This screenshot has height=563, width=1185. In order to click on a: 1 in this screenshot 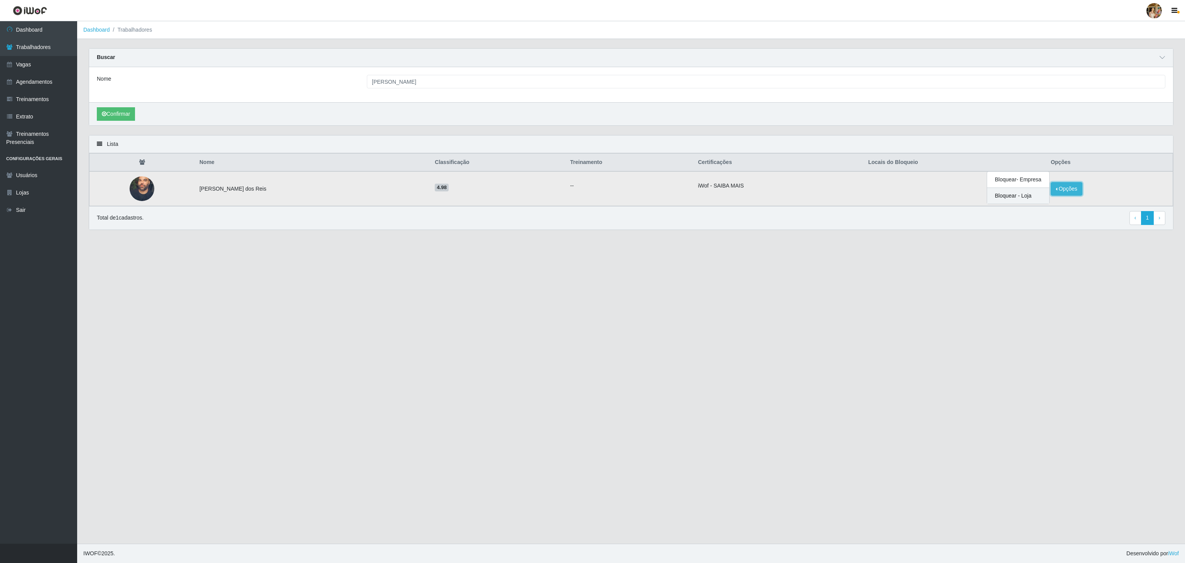, I will do `click(1148, 218)`.